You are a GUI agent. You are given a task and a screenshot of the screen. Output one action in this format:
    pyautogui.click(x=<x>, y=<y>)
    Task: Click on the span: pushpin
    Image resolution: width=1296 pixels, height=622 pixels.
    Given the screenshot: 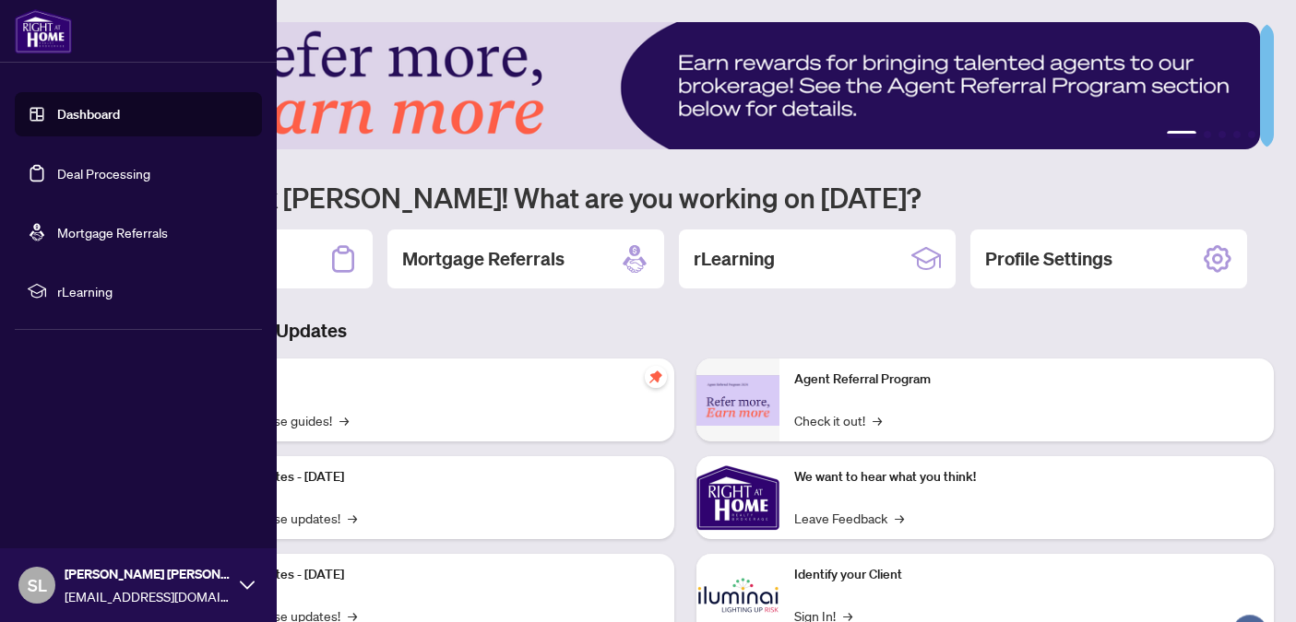 What is the action you would take?
    pyautogui.click(x=656, y=377)
    